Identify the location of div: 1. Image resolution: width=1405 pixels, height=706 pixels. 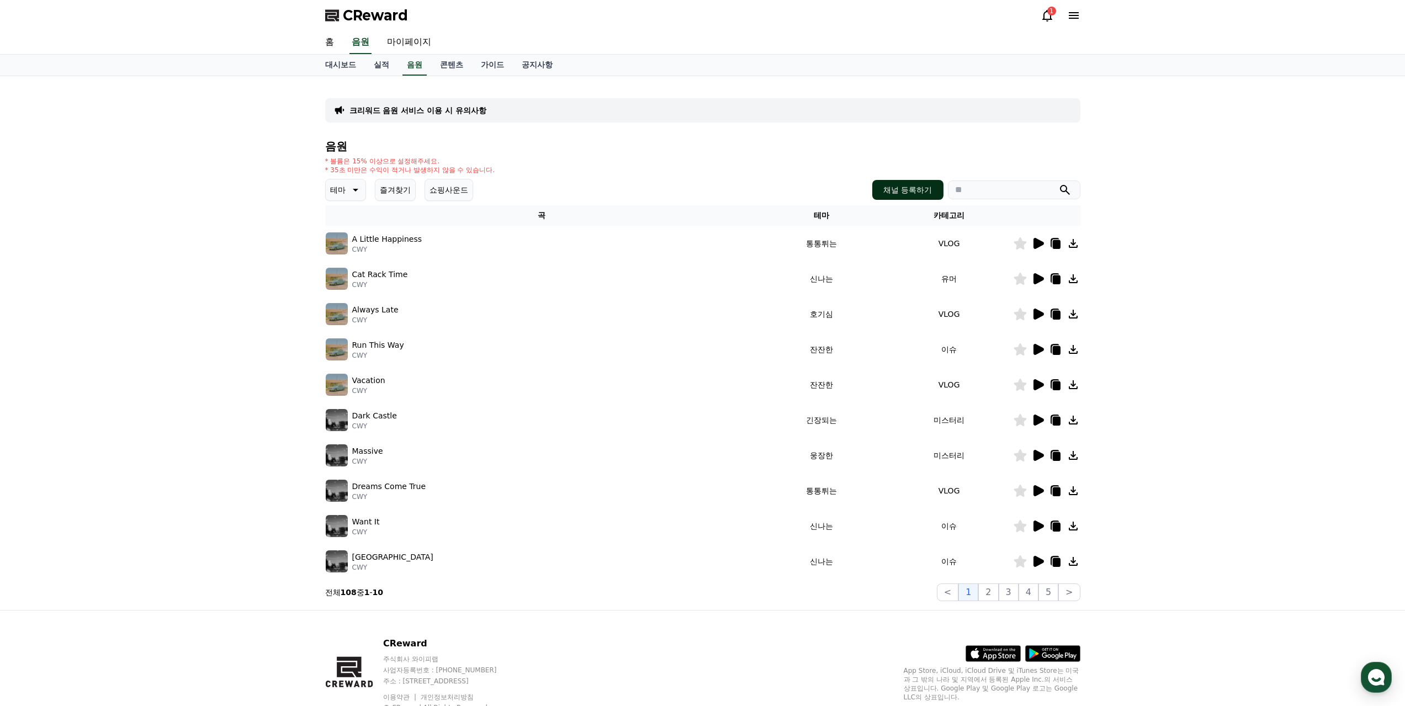
(1052, 11).